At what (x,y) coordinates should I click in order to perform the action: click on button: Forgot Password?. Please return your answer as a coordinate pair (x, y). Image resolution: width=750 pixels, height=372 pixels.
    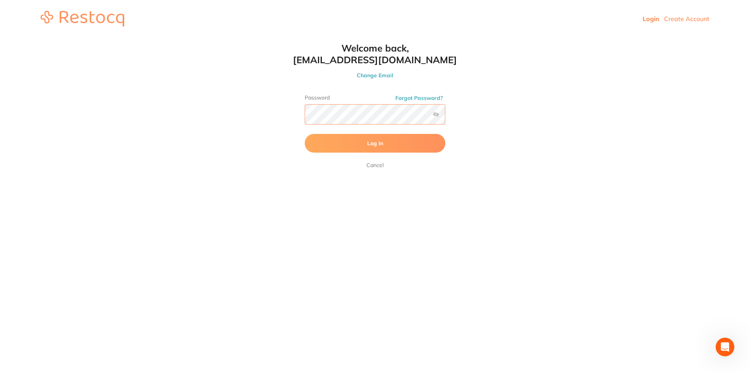
    Looking at the image, I should click on (419, 98).